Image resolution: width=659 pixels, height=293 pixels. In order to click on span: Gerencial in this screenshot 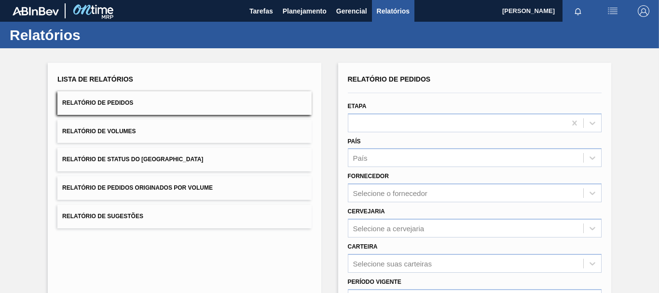, I will do `click(352, 11)`.